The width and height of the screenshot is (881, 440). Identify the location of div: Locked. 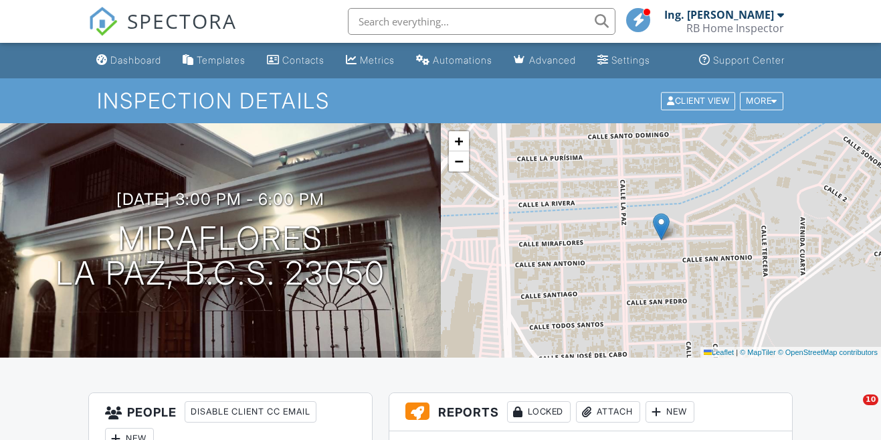
(539, 411).